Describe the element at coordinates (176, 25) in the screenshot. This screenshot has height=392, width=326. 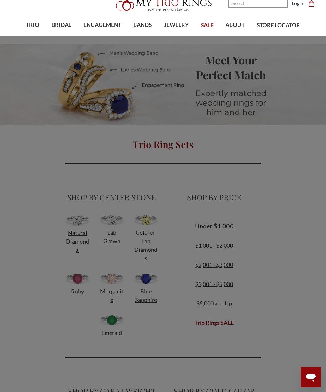
I see `span: JEWELRY` at that location.